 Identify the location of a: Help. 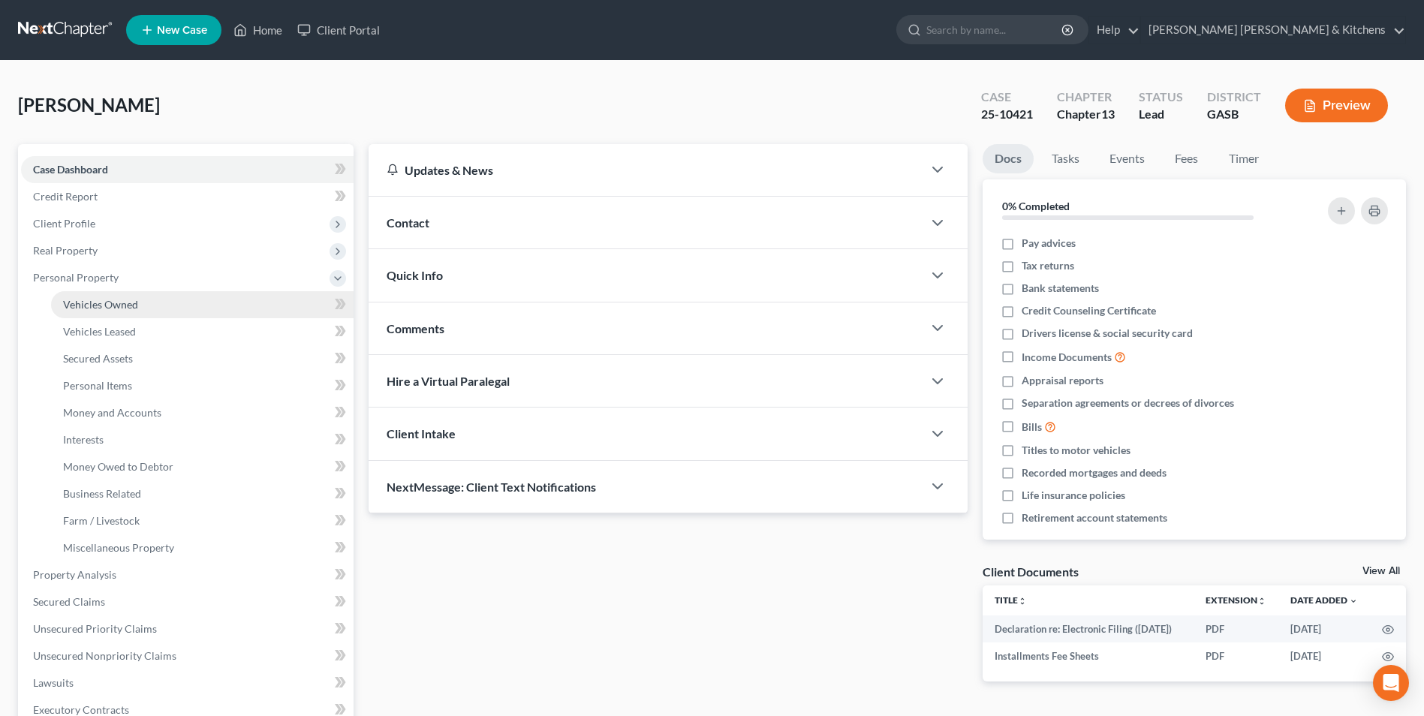
(1114, 30).